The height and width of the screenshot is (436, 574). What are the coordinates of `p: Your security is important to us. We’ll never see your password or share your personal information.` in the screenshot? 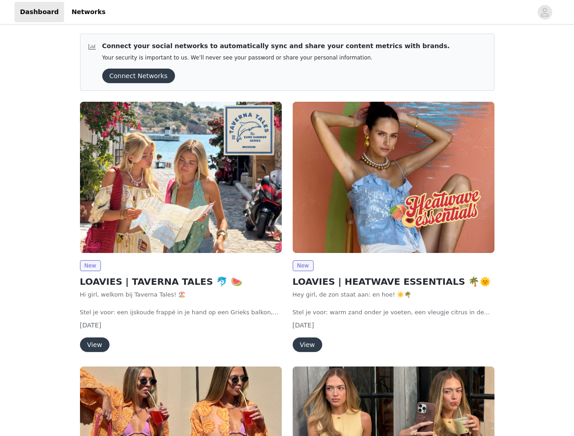 It's located at (276, 58).